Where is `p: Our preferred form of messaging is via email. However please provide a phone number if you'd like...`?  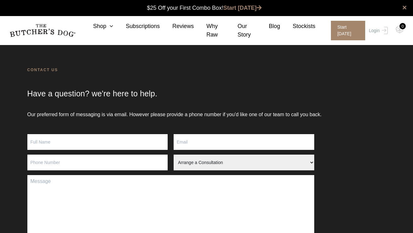 p: Our preferred form of messaging is via email. However please provide a phone number if you'd like... is located at coordinates (206, 122).